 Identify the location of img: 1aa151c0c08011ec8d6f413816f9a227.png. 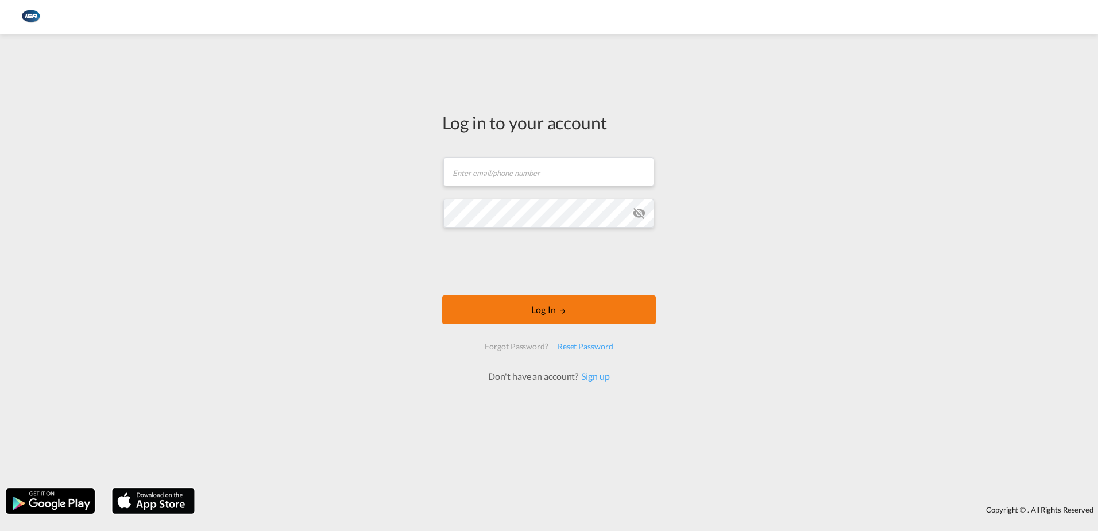
(30, 17).